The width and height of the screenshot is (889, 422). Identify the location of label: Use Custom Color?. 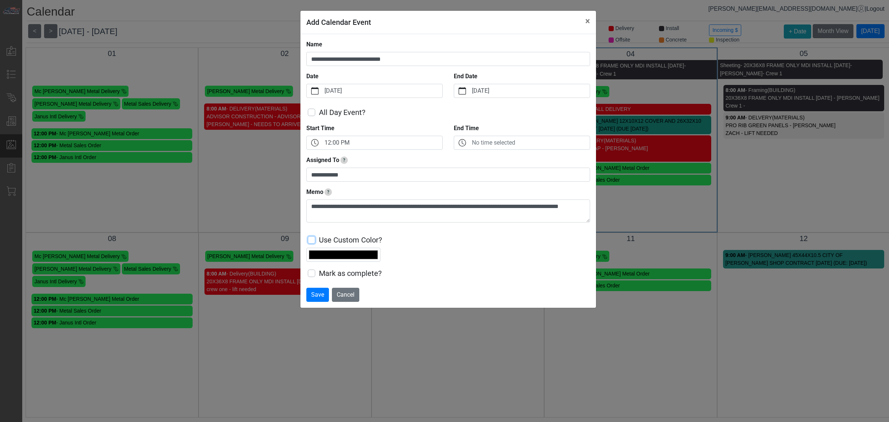
(350, 240).